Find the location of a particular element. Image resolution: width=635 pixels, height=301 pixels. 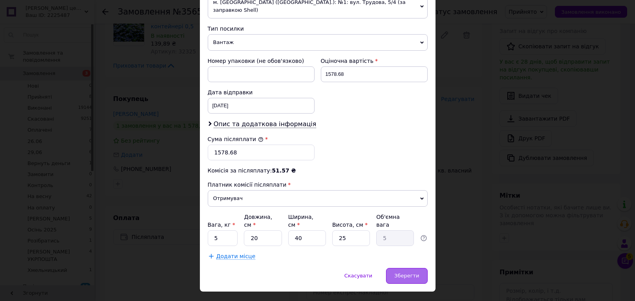

span: 51.57 ₴ is located at coordinates (284, 171).